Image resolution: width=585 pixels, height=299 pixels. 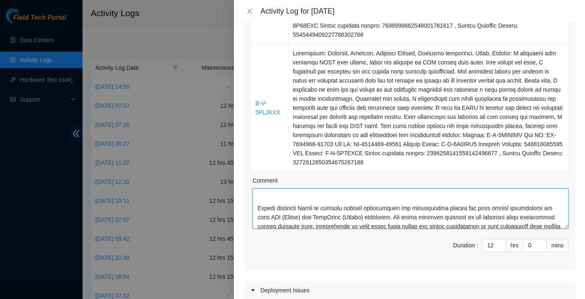 I want to click on div: mins, so click(x=557, y=245).